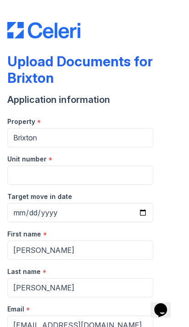 This screenshot has height=327, width=189. Describe the element at coordinates (24, 234) in the screenshot. I see `label: First name` at that location.